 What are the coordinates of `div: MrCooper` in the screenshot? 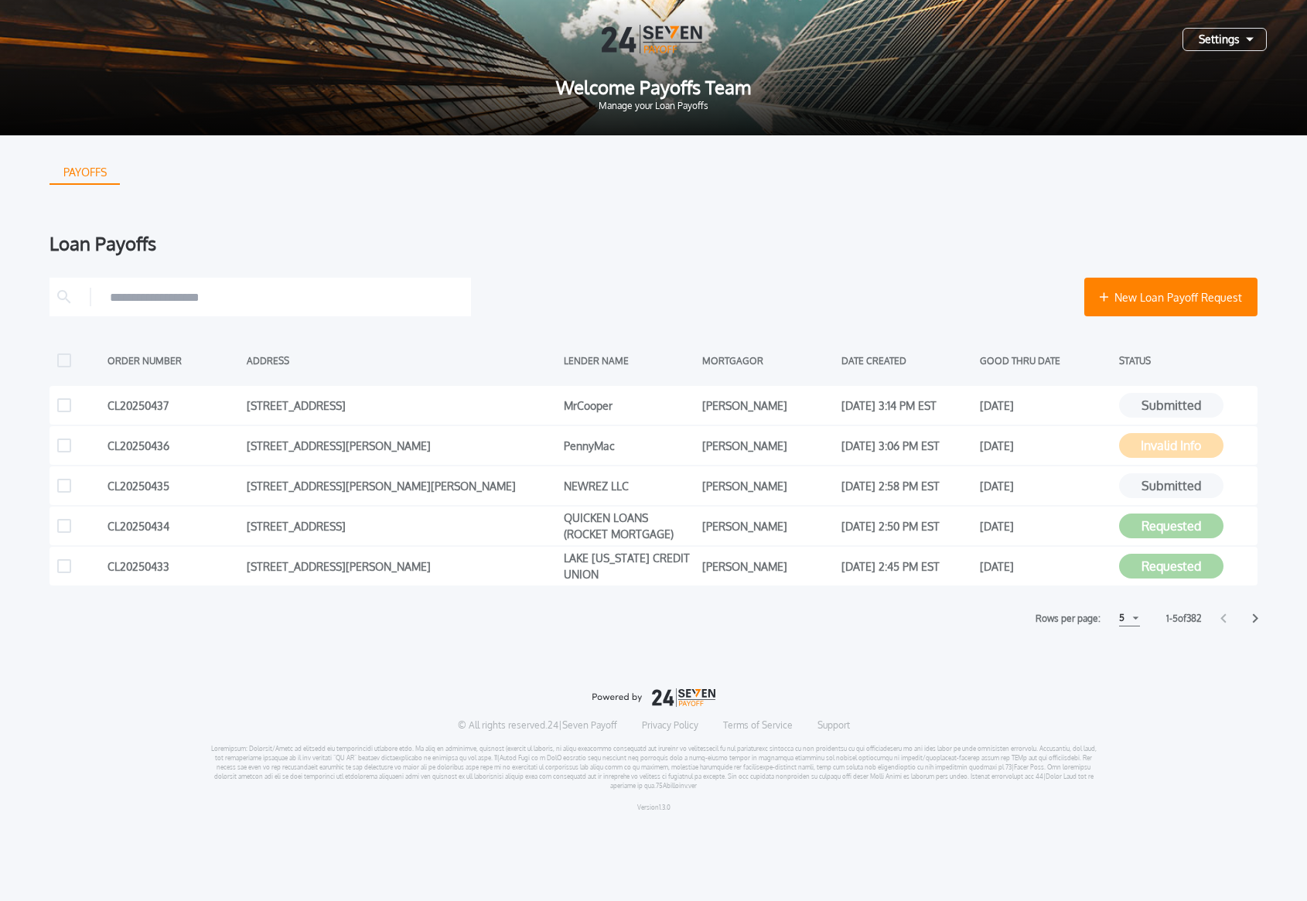 It's located at (629, 405).